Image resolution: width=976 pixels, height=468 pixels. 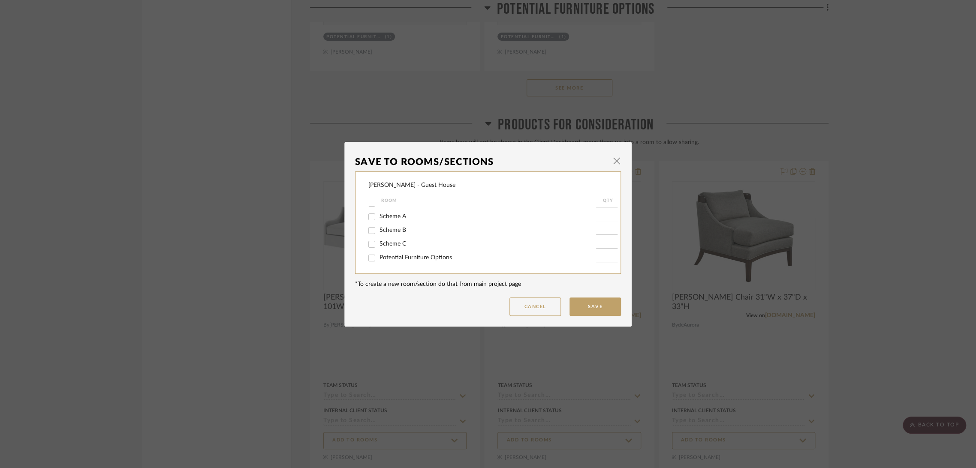 What do you see at coordinates (393, 244) in the screenshot?
I see `span: Scheme C` at bounding box center [393, 244].